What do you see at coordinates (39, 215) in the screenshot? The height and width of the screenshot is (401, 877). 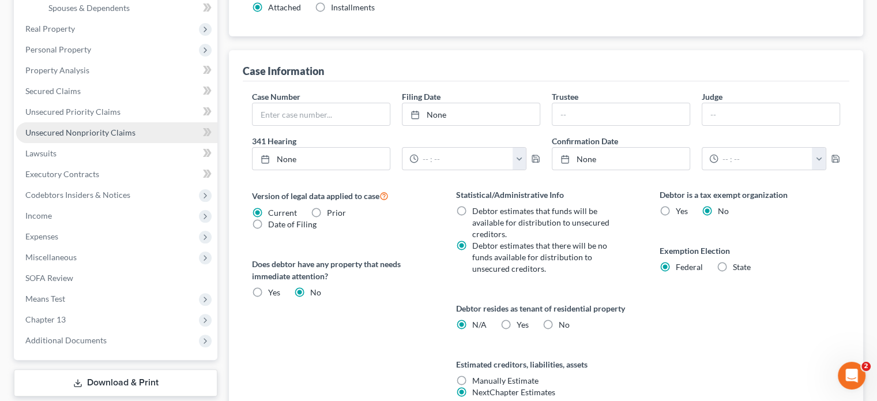 I see `span: Income` at bounding box center [39, 215].